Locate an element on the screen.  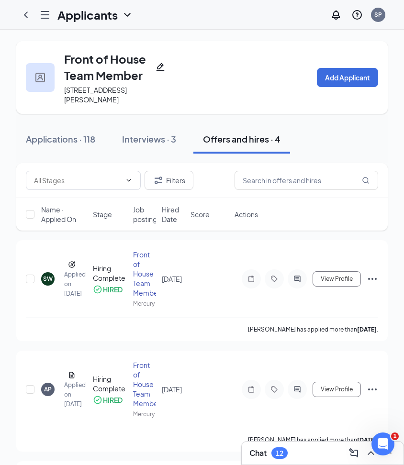
h1: Applicants is located at coordinates (88, 15).